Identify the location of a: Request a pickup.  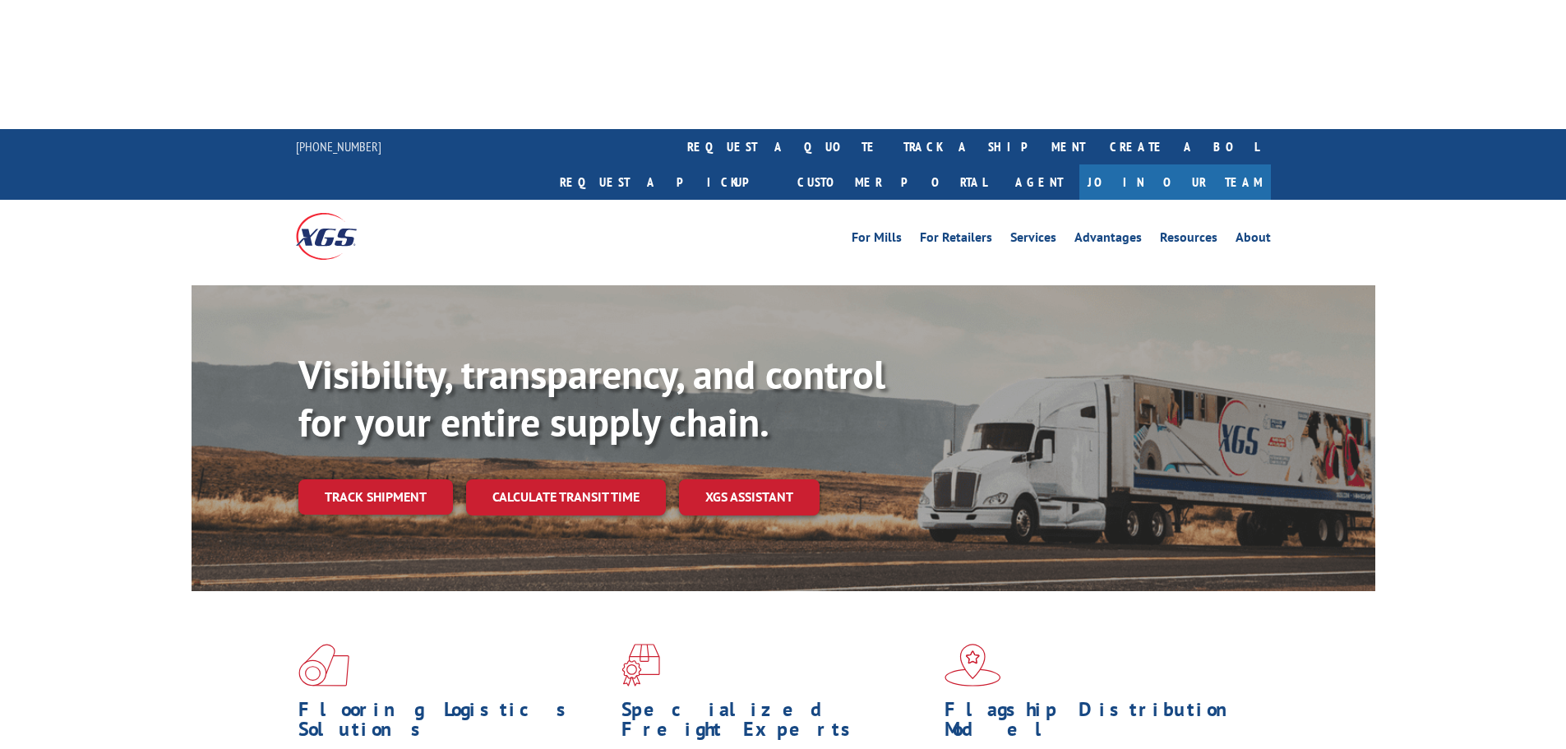
(666, 182).